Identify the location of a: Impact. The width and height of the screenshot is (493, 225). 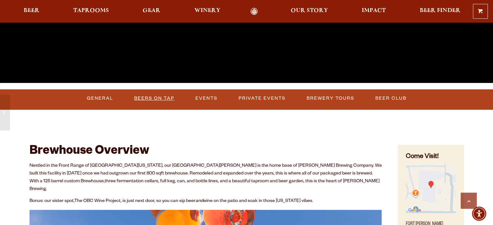
(373, 11).